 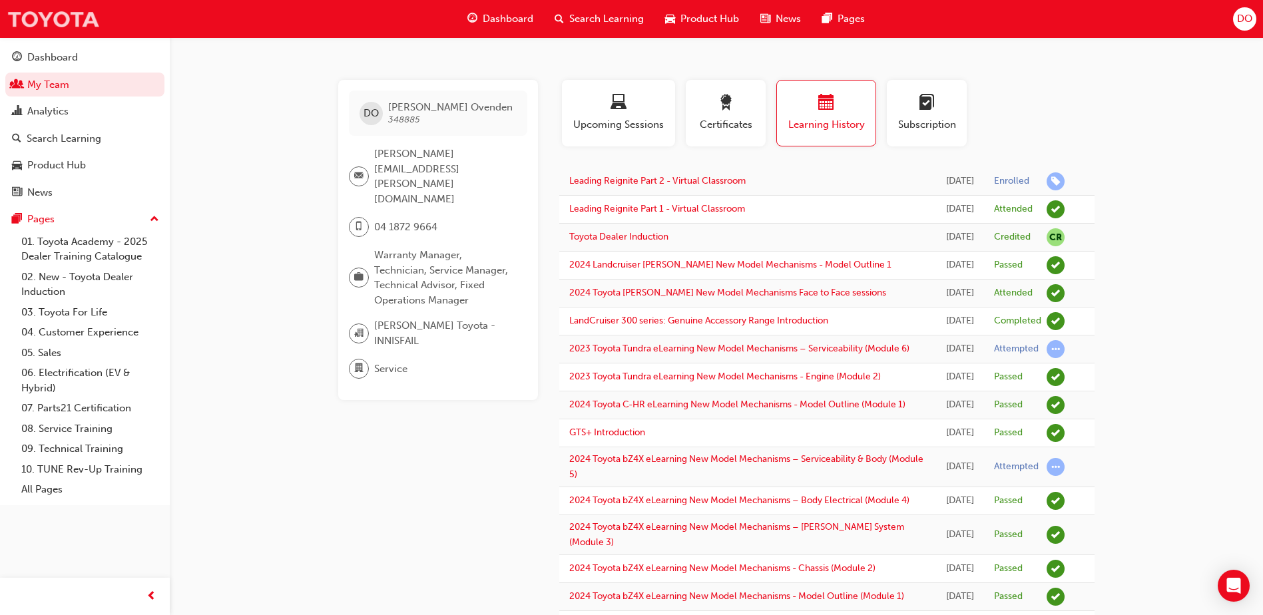 I want to click on div: Tue Apr 22 2025 10:00:00 GMT+1000 (Australian Eastern Standard Time), so click(x=960, y=237).